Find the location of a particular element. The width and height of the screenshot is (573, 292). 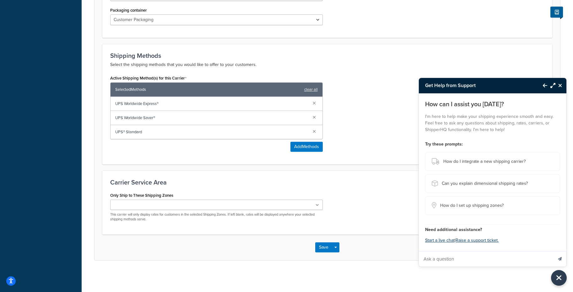

button: How do I set up shipping zones? is located at coordinates (493, 205).